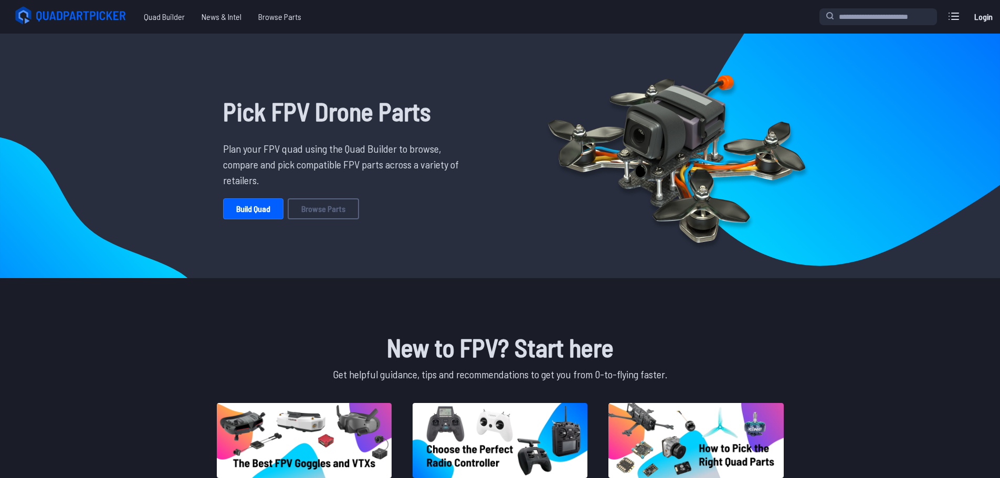 The image size is (1000, 478). Describe the element at coordinates (164, 17) in the screenshot. I see `span: Quad Builder` at that location.